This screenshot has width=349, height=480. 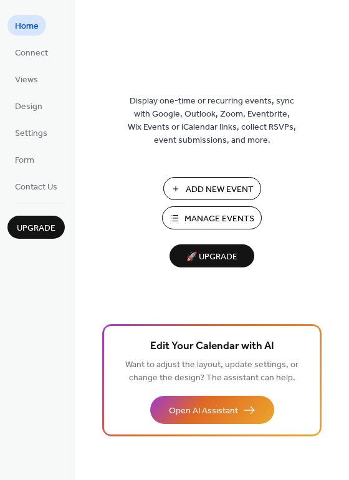 I want to click on a: Connect, so click(x=31, y=52).